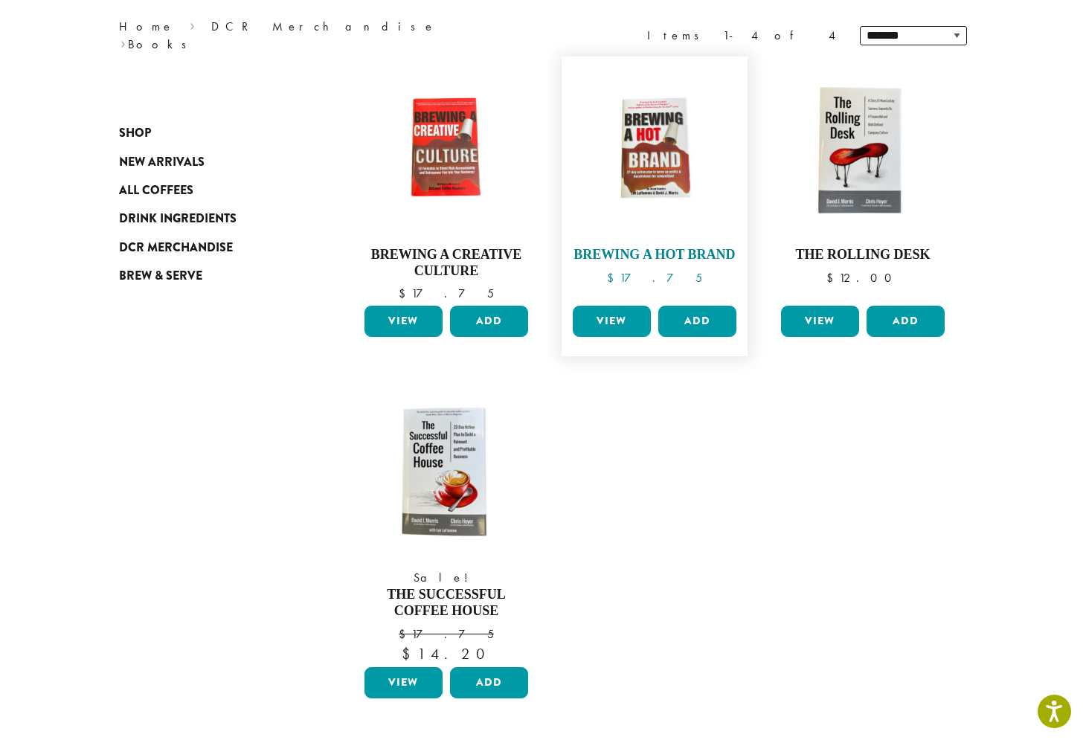  Describe the element at coordinates (743, 36) in the screenshot. I see `div: Items 1-4 of 4` at that location.